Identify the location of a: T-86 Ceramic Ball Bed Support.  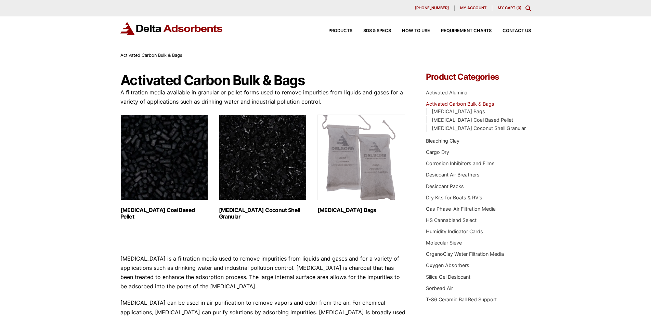
(461, 299).